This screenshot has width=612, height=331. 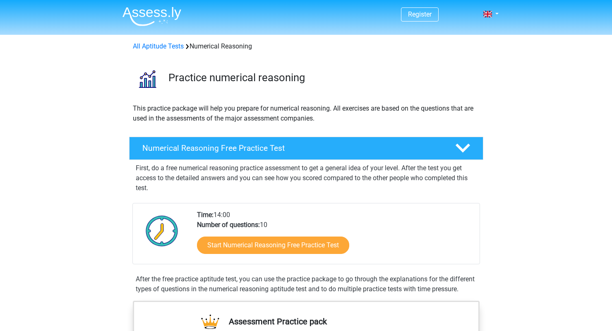 I want to click on p: First, do a free numerical reasoning practice assessment to get a general idea of your level. Aft..., so click(x=306, y=178).